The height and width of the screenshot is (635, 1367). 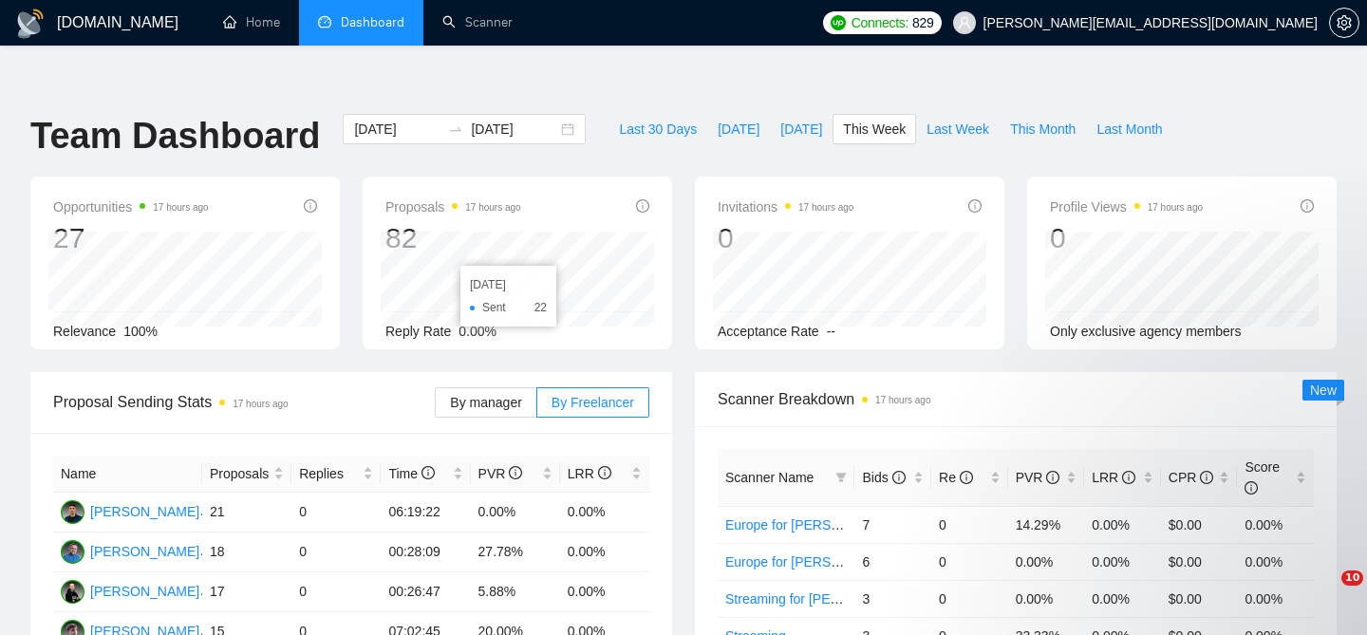 I want to click on span: Bids, so click(x=883, y=477).